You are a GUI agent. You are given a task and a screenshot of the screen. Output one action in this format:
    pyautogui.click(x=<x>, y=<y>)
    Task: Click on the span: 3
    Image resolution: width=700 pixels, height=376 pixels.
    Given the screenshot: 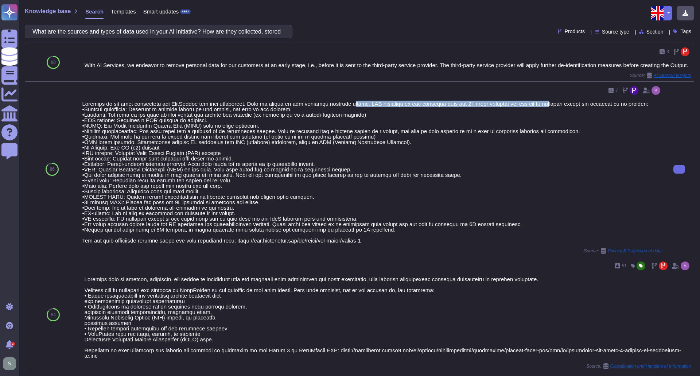 What is the action you would take?
    pyautogui.click(x=668, y=52)
    